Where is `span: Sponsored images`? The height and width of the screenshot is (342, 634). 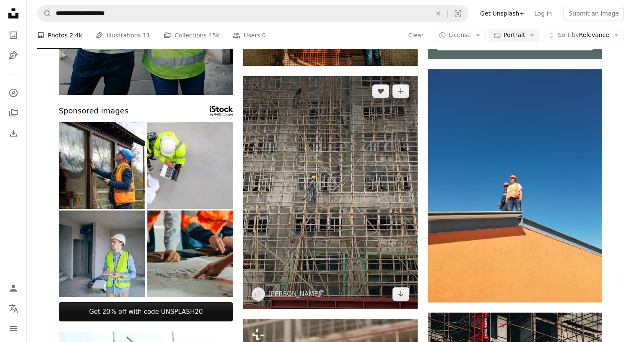 span: Sponsored images is located at coordinates (94, 111).